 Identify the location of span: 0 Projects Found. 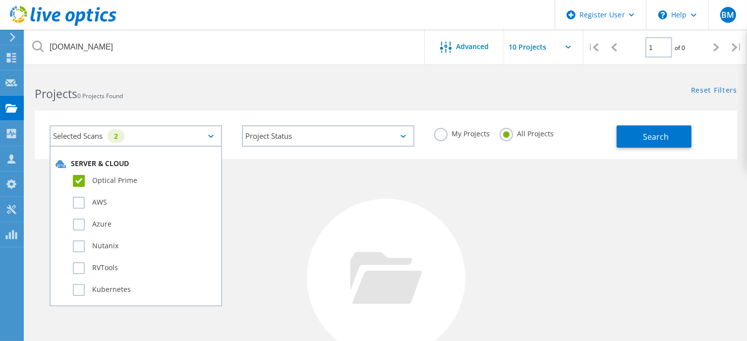
(100, 96).